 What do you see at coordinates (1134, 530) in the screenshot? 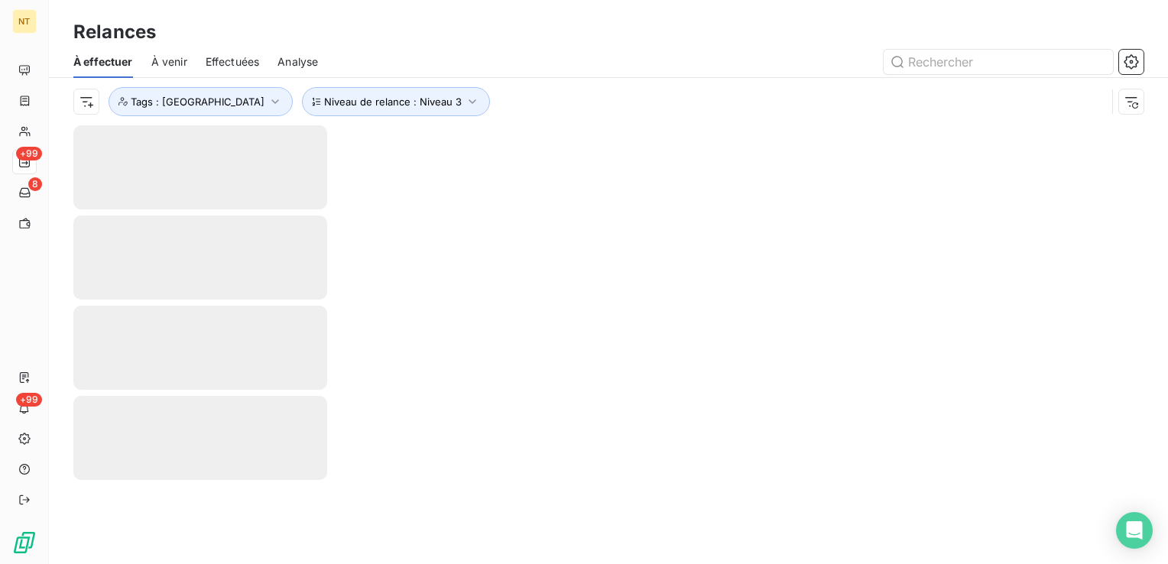
I see `div: Open Intercom Messenger` at bounding box center [1134, 530].